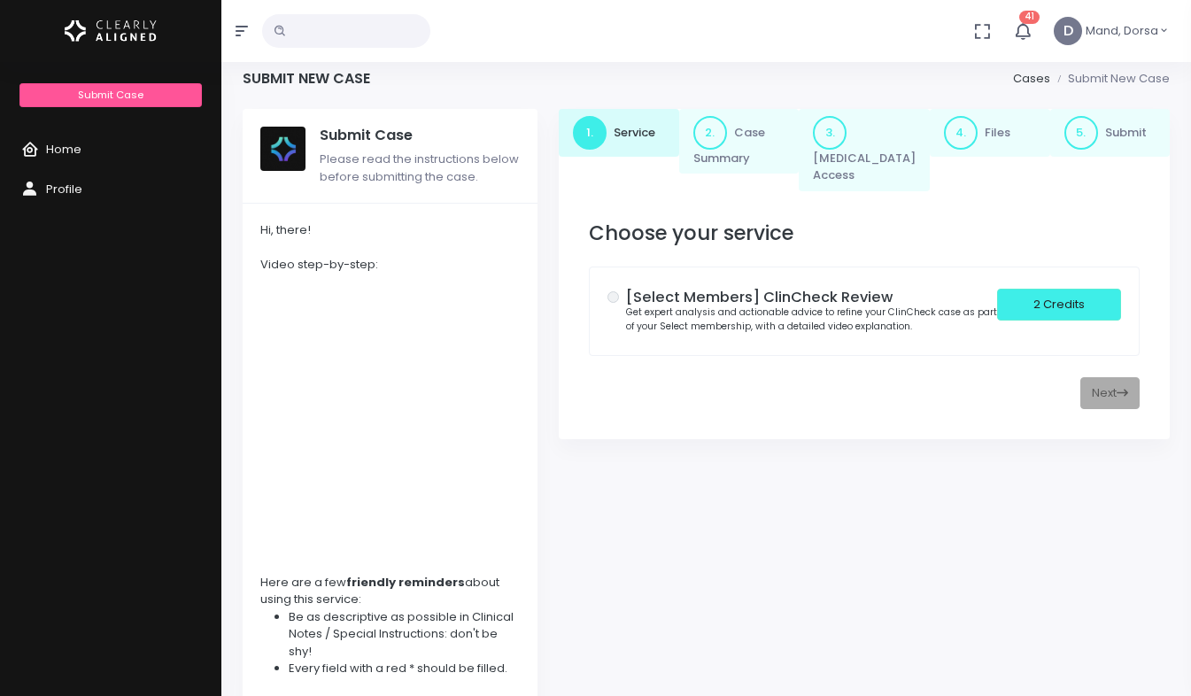 This screenshot has height=696, width=1191. Describe the element at coordinates (710, 133) in the screenshot. I see `span: 2.` at that location.